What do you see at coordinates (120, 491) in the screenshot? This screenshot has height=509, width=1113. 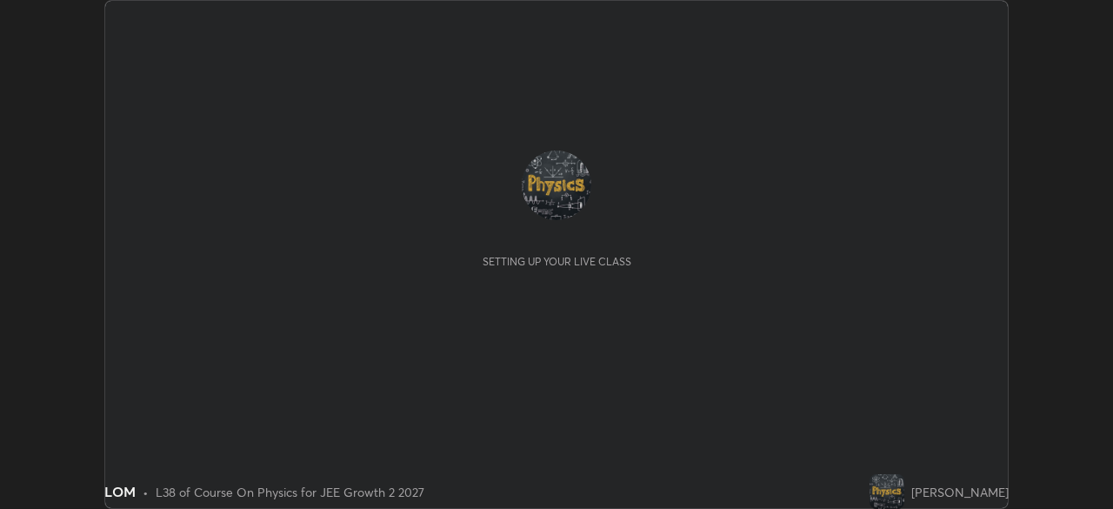 I see `div: LOM` at bounding box center [120, 491].